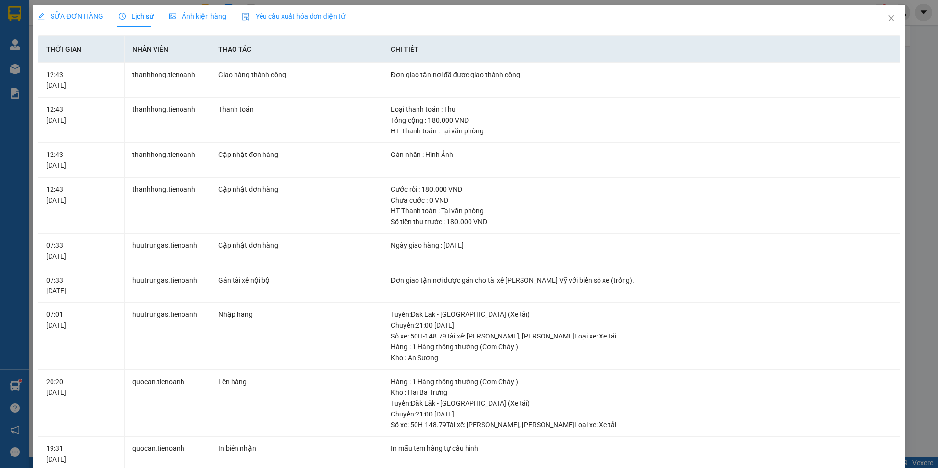 This screenshot has width=938, height=468. What do you see at coordinates (641, 222) in the screenshot?
I see `div: Số tiền thu trước : 180.000 VND` at bounding box center [641, 222].